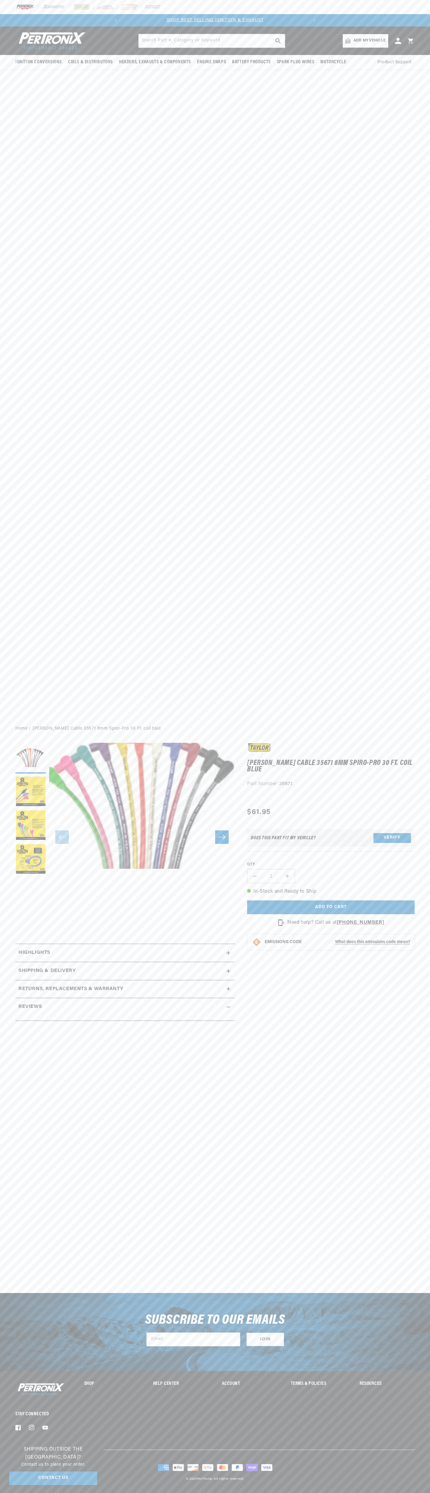  Describe the element at coordinates (318, 1384) in the screenshot. I see `summary: Terms & policies` at that location.